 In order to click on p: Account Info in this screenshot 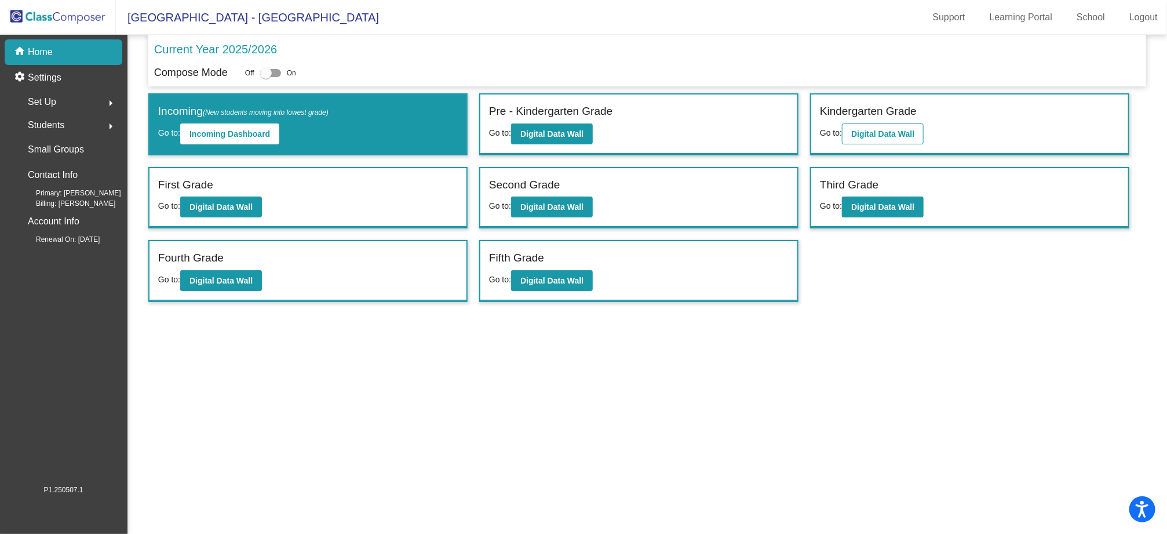, I will do `click(53, 221)`.